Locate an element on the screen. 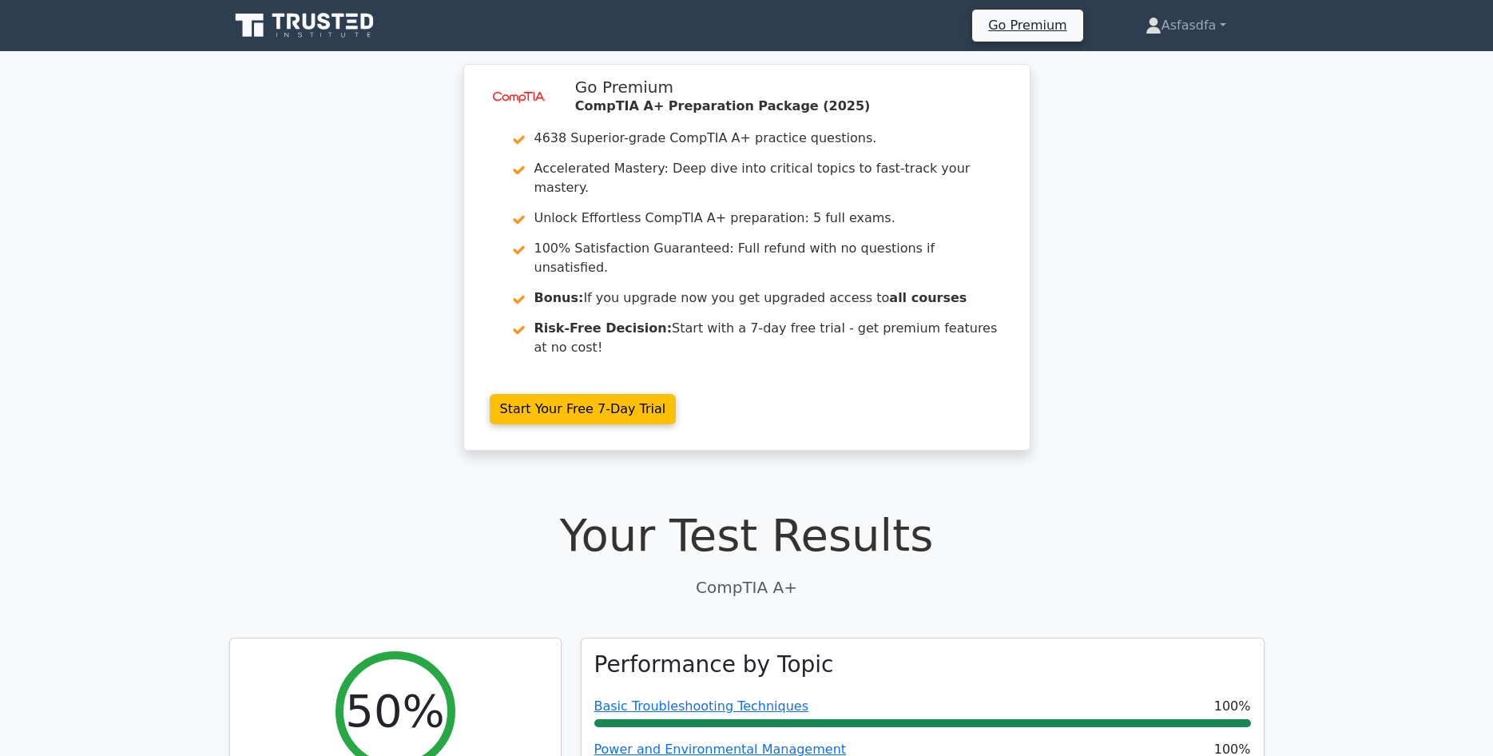 This screenshot has width=1493, height=756. span: 100% is located at coordinates (1233, 706).